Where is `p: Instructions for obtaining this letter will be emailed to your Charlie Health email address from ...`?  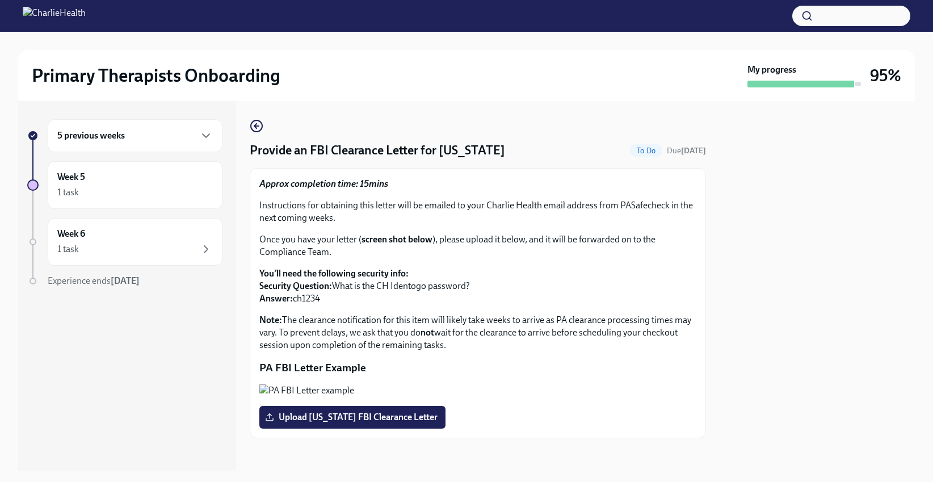 p: Instructions for obtaining this letter will be emailed to your Charlie Health email address from ... is located at coordinates (478, 212).